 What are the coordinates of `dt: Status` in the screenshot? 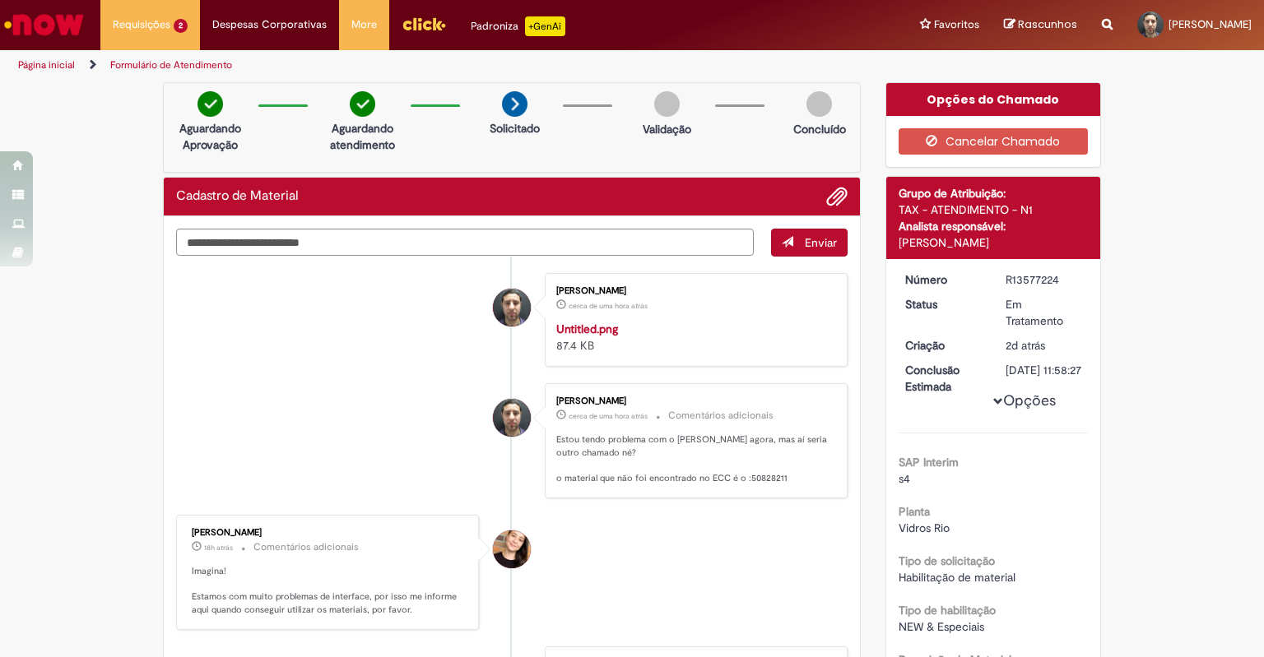 It's located at (943, 304).